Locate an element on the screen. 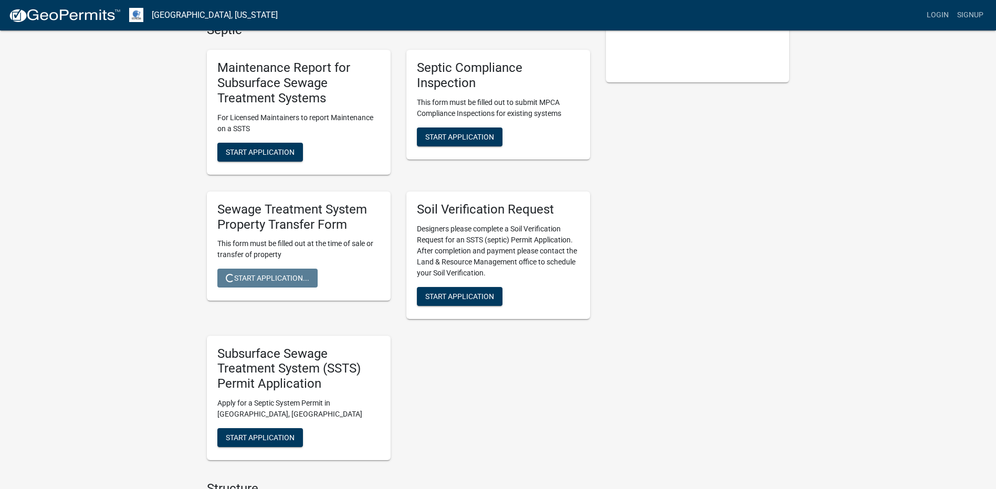  h5: Septic Compliance Inspection is located at coordinates (498, 76).